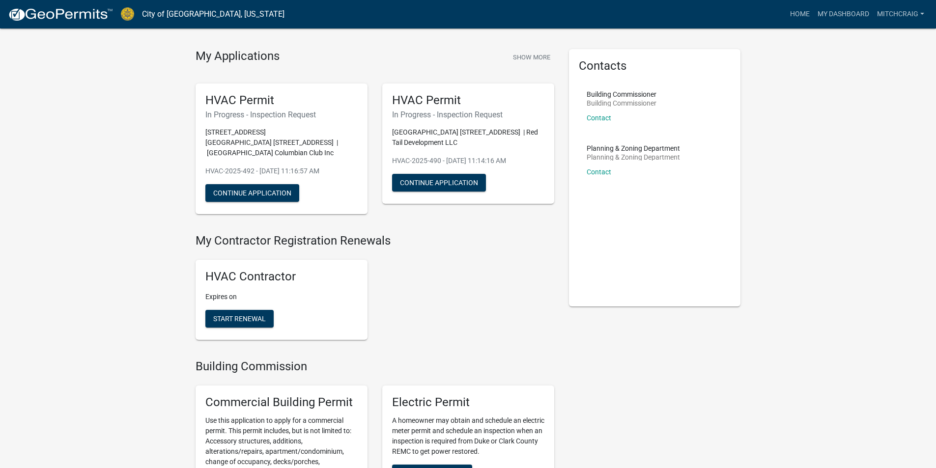 This screenshot has height=468, width=936. I want to click on a: Home, so click(800, 14).